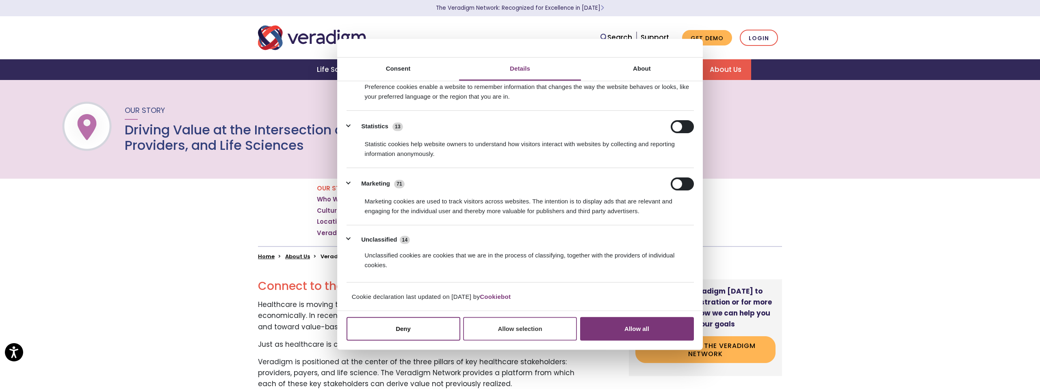 The image size is (1040, 389). I want to click on h1: Driving Value at the Intersection of Payers, Providers, and Life Sciences, so click(262, 138).